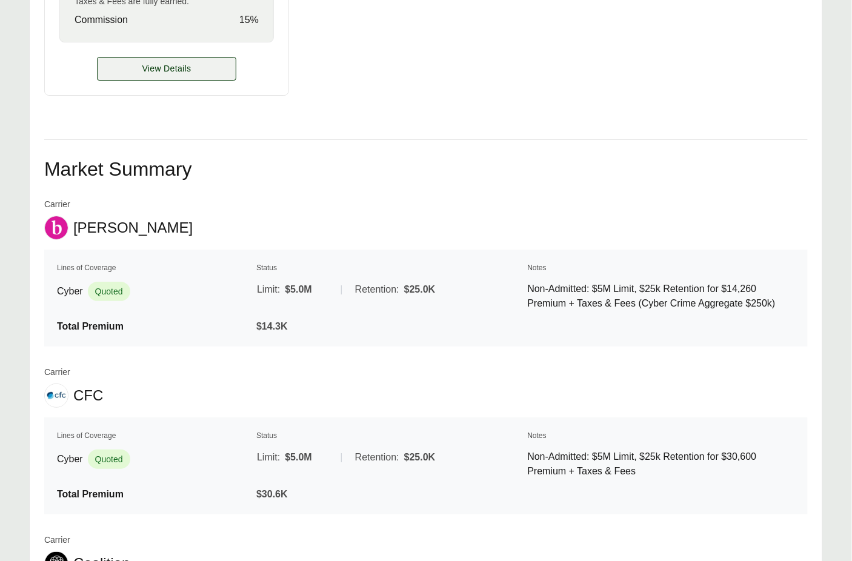  Describe the element at coordinates (56, 228) in the screenshot. I see `img: Beazley` at that location.